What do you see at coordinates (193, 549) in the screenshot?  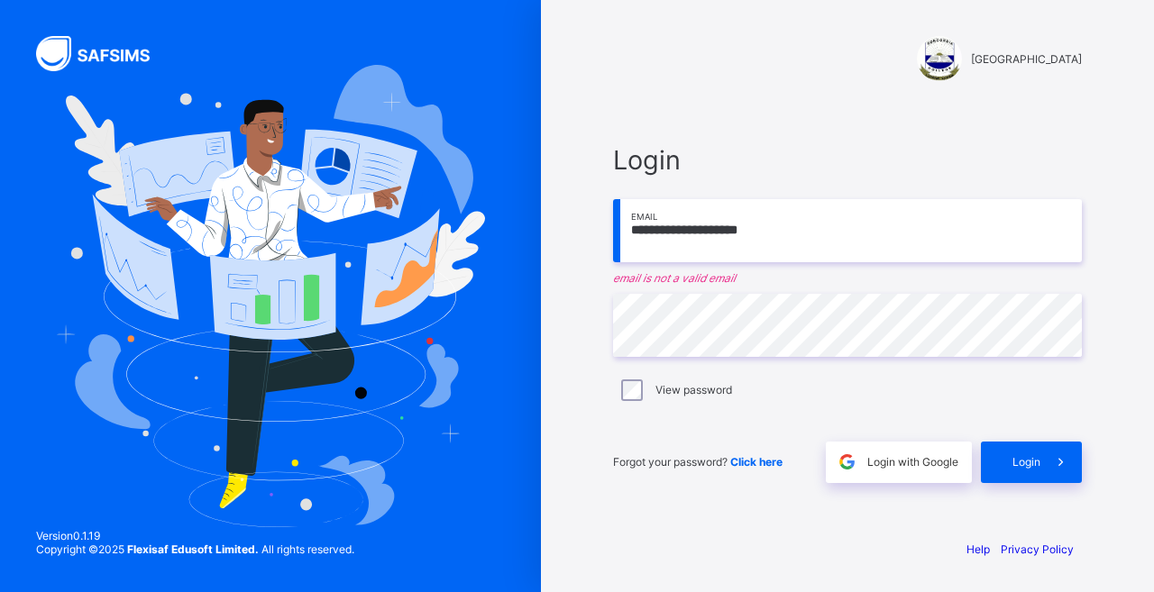 I see `strong: Flexisaf Edusoft Limited.` at bounding box center [193, 549].